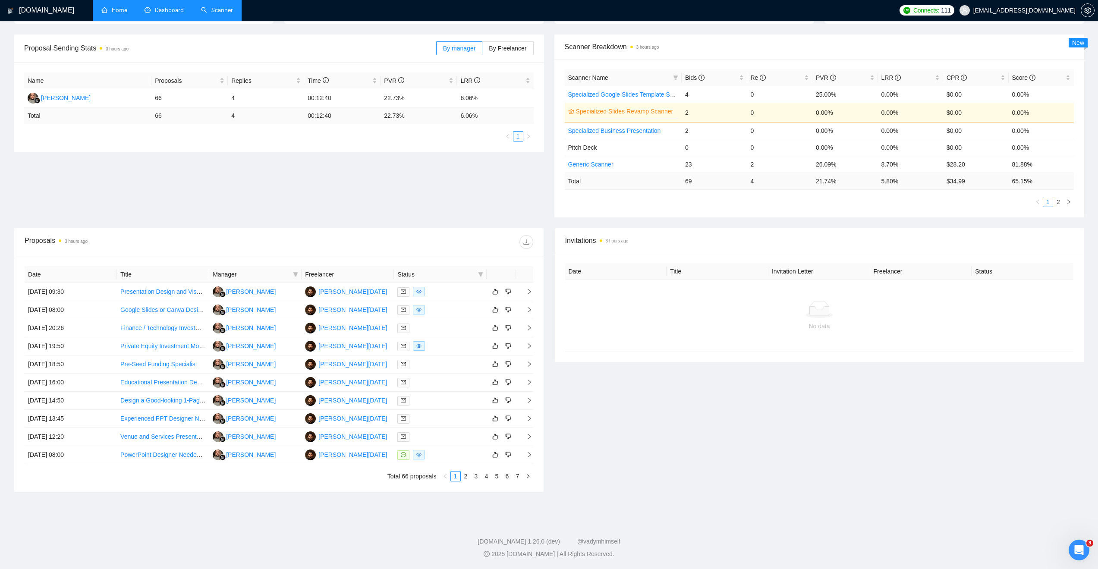 The image size is (1098, 569). What do you see at coordinates (964, 10) in the screenshot?
I see `span: user` at bounding box center [964, 10].